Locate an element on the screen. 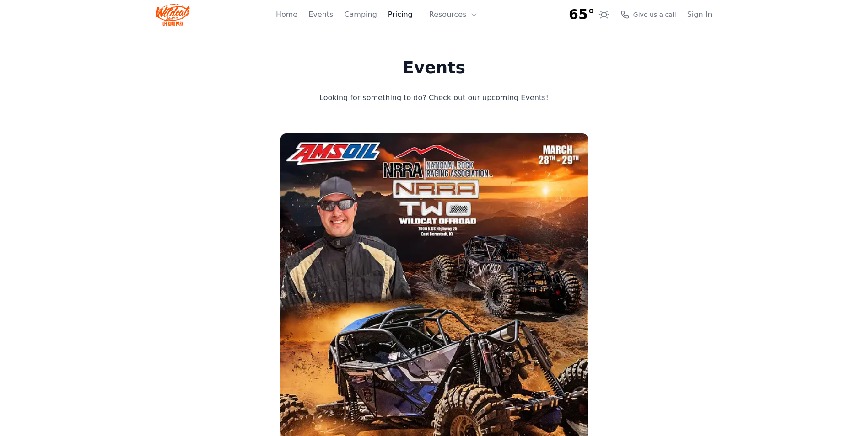  a: Pricing is located at coordinates (400, 15).